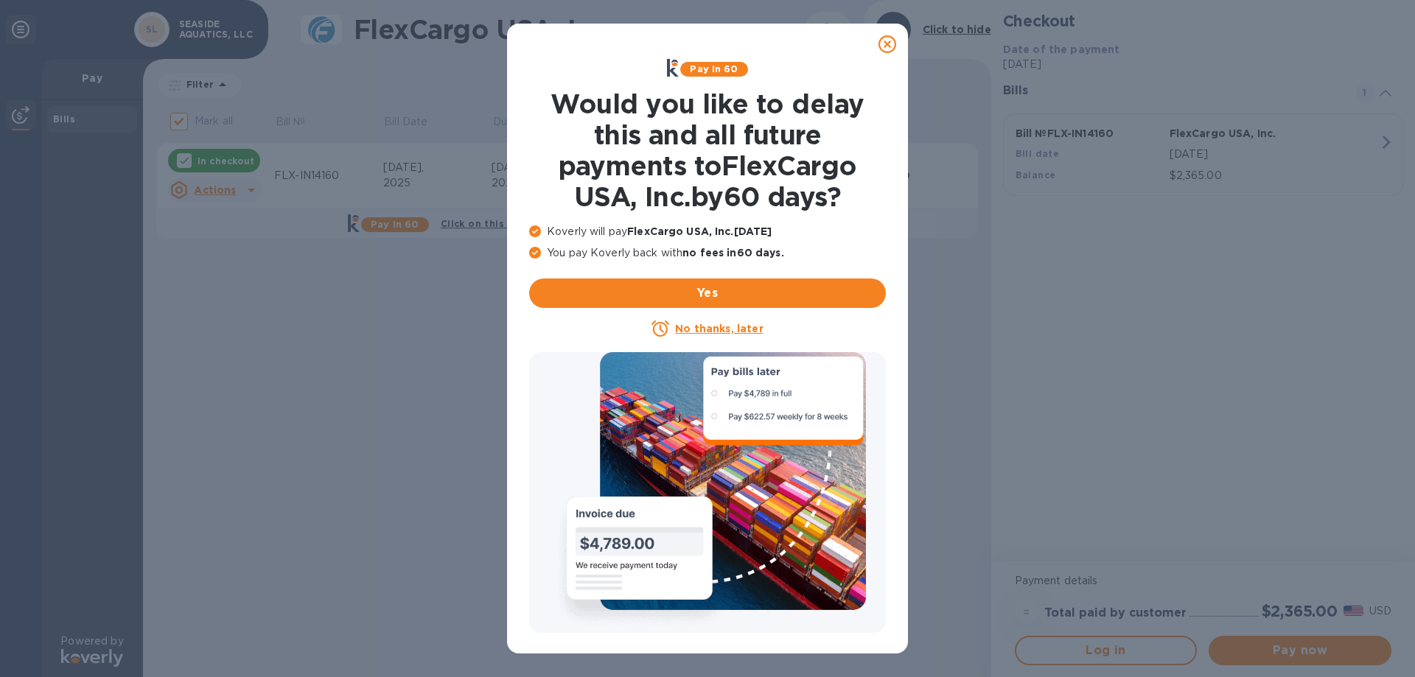 This screenshot has width=1415, height=677. What do you see at coordinates (708, 231) in the screenshot?
I see `p: Koverly will pay` at bounding box center [708, 231].